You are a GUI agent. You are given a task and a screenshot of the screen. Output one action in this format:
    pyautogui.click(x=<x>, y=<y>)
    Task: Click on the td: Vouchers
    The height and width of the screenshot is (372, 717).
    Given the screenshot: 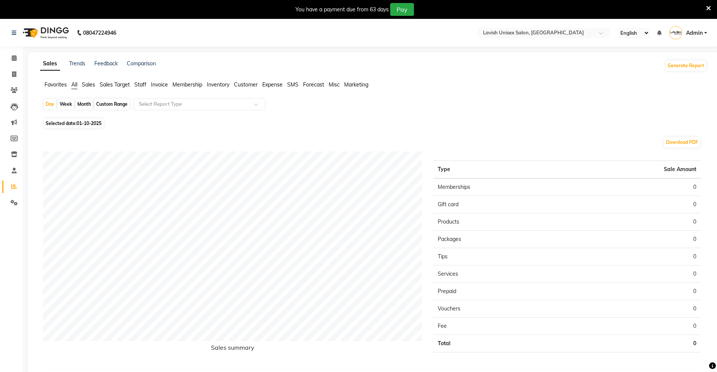 What is the action you would take?
    pyautogui.click(x=500, y=309)
    